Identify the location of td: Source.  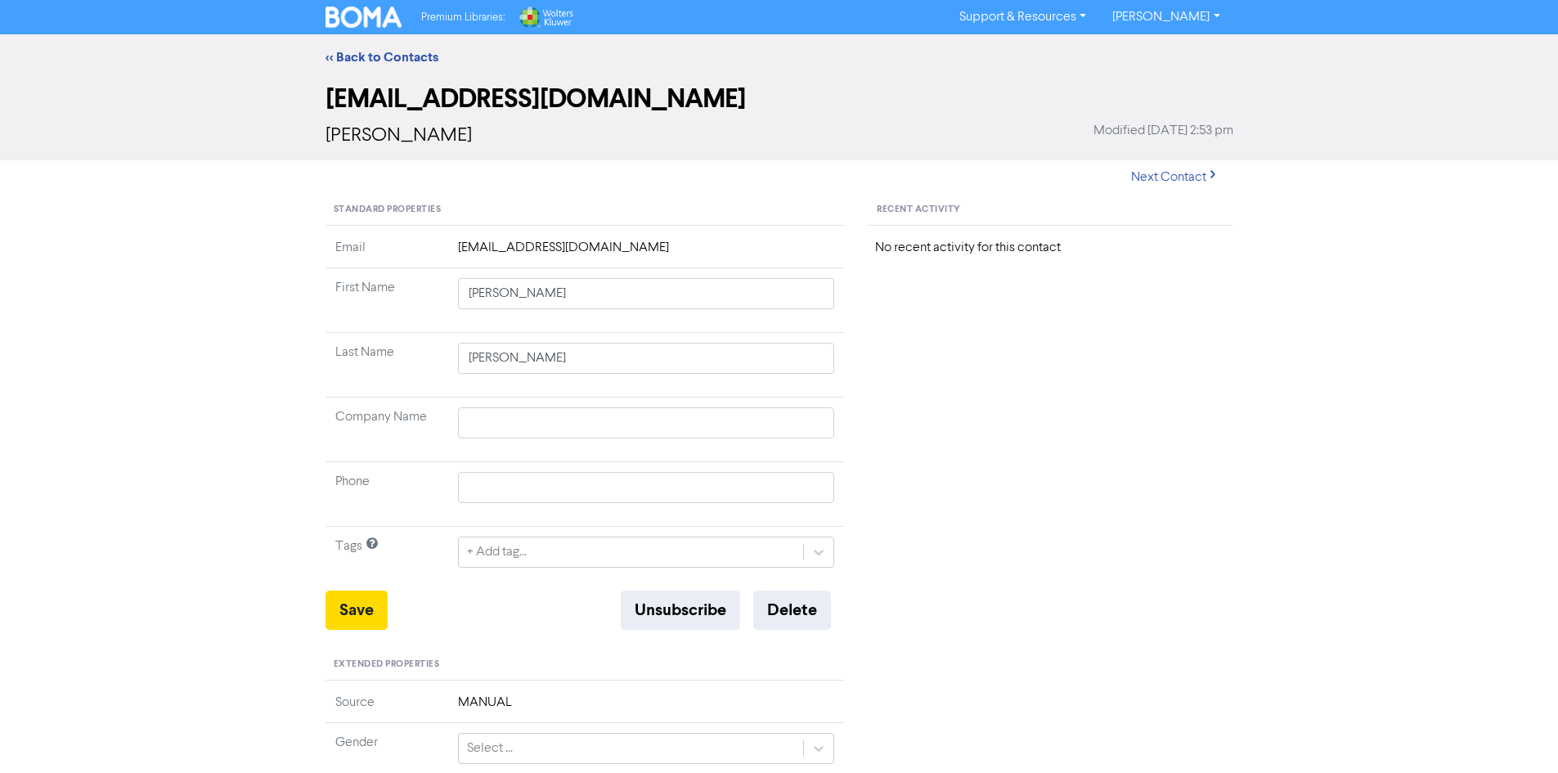
(387, 707).